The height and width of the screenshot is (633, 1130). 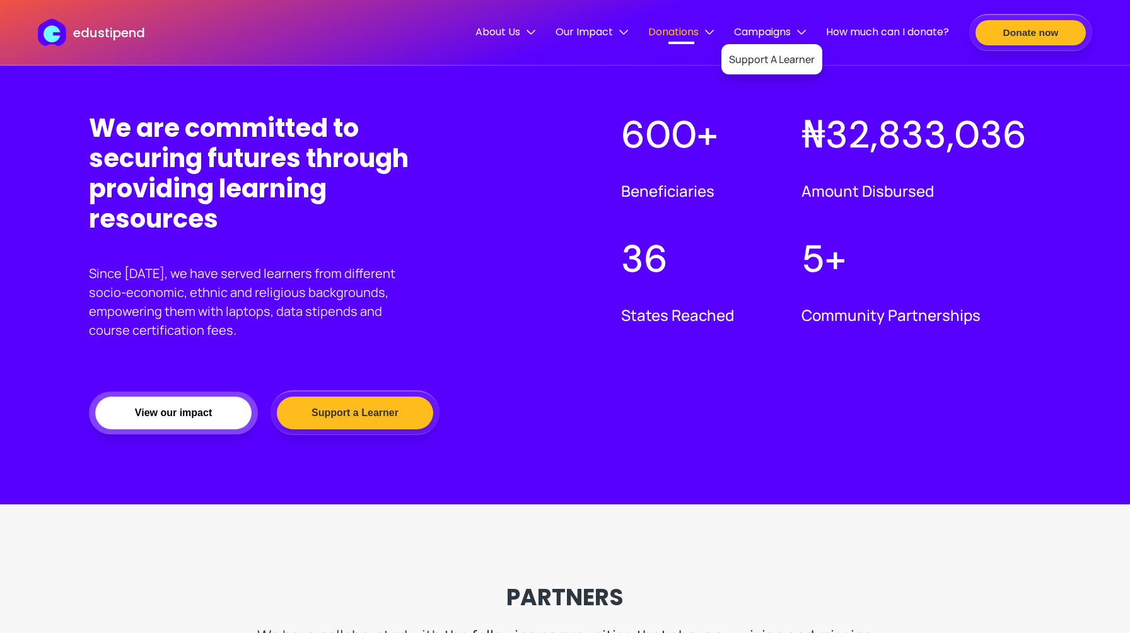 I want to click on button: Donate now, so click(x=1031, y=33).